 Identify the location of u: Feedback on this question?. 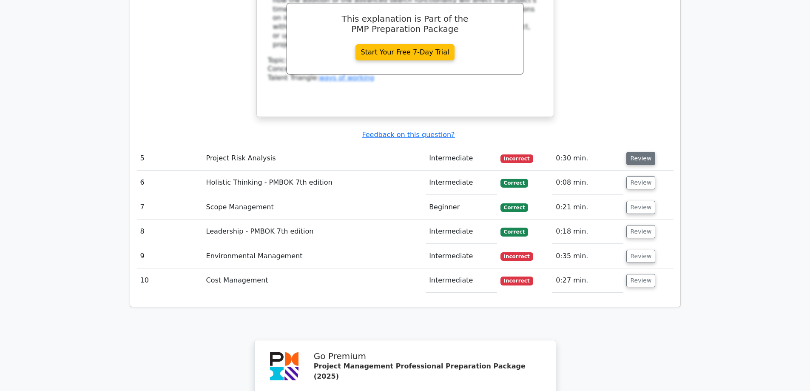
(408, 134).